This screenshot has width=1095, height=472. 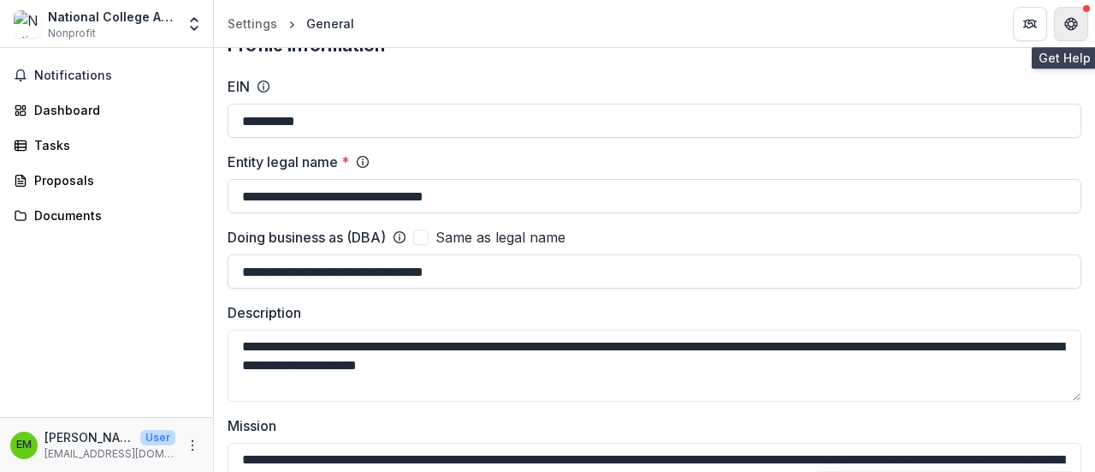 I want to click on a: Proposals, so click(x=106, y=180).